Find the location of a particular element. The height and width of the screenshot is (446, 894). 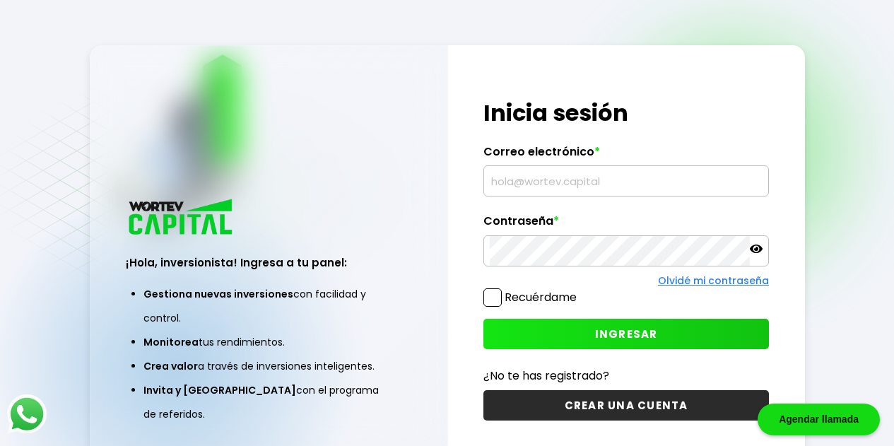

span: Gestiona nuevas inversiones is located at coordinates (218, 294).